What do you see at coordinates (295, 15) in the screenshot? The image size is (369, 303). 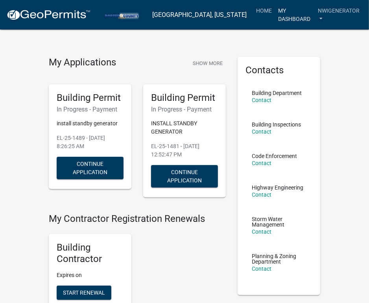 I see `a: My Dashboard` at bounding box center [295, 15].